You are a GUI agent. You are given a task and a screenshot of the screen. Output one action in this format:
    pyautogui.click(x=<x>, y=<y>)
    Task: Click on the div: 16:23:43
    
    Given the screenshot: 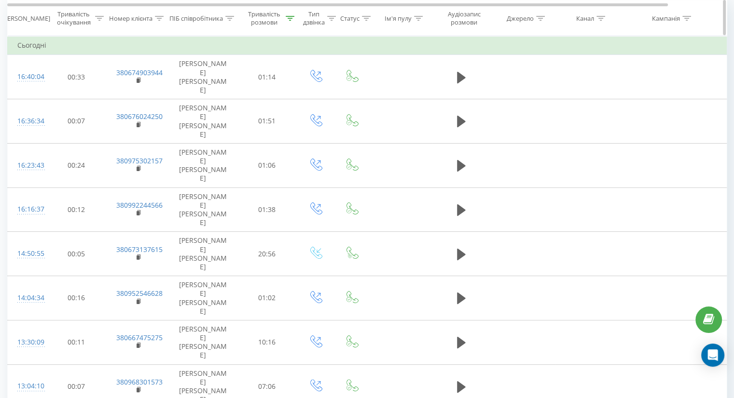 What is the action you would take?
    pyautogui.click(x=27, y=165)
    